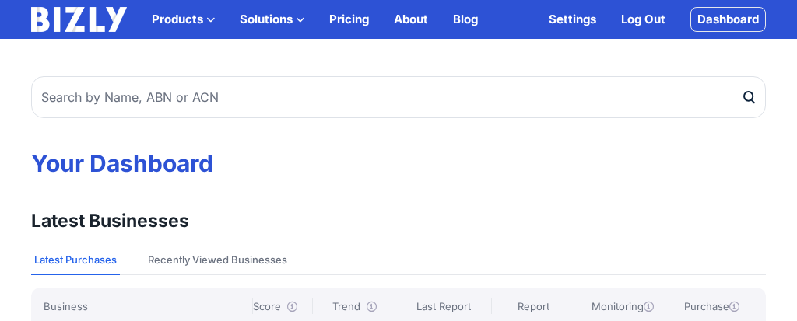 The image size is (797, 321). I want to click on div: Trend, so click(353, 307).